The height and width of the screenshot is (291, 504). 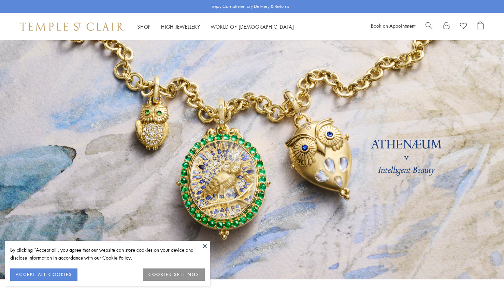 What do you see at coordinates (181, 27) in the screenshot?
I see `a: High JewelleryHigh Jewellery` at bounding box center [181, 27].